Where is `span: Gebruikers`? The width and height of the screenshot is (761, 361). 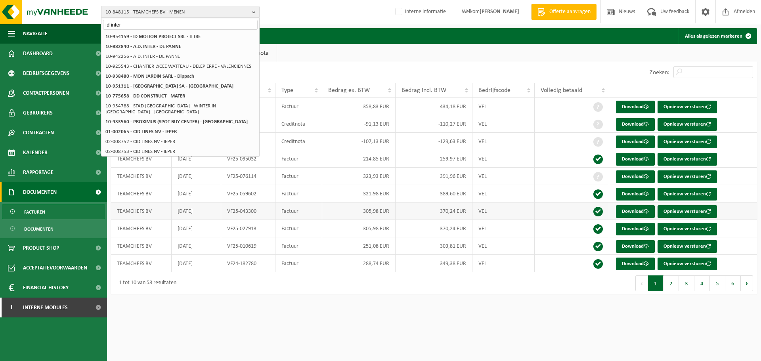 span: Gebruikers is located at coordinates (38, 113).